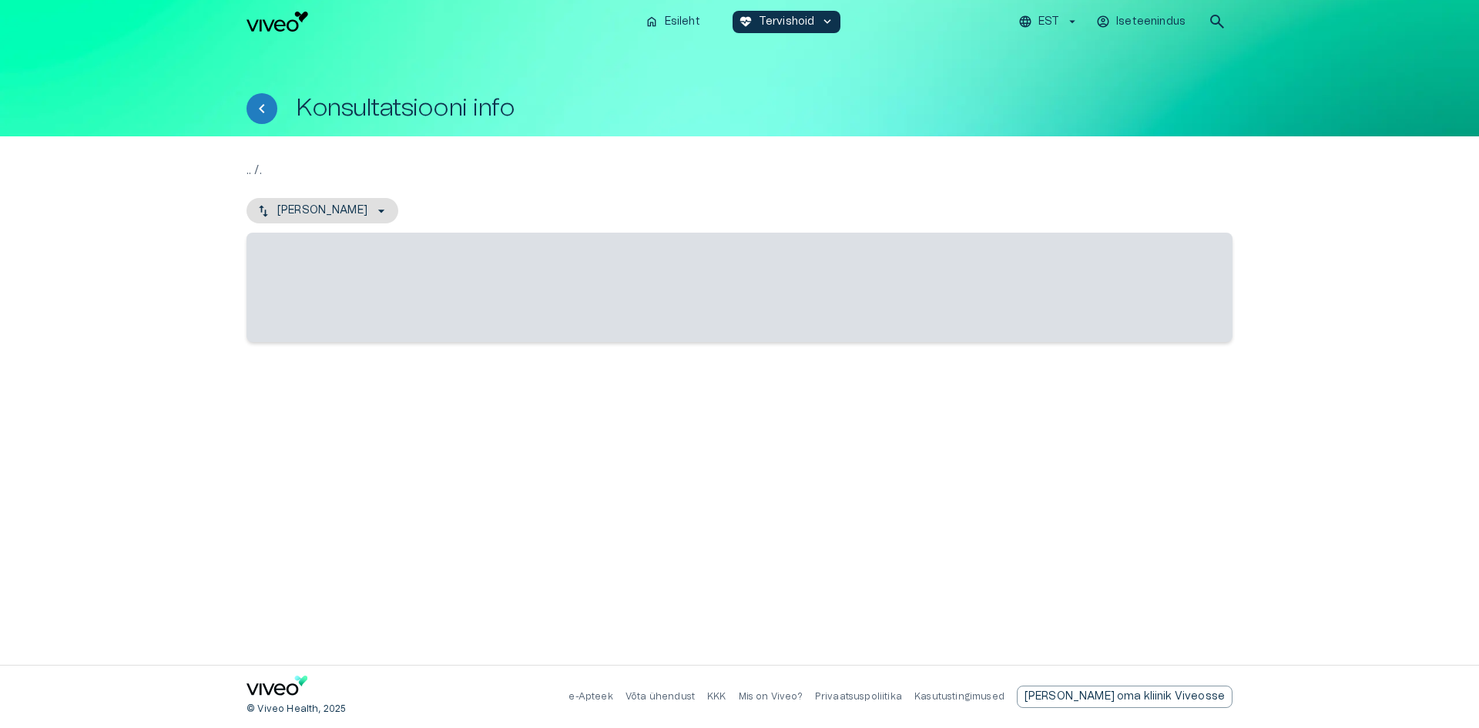  Describe the element at coordinates (786, 22) in the screenshot. I see `button: ecg_heartTervishoidkeyboard_arrow_down` at that location.